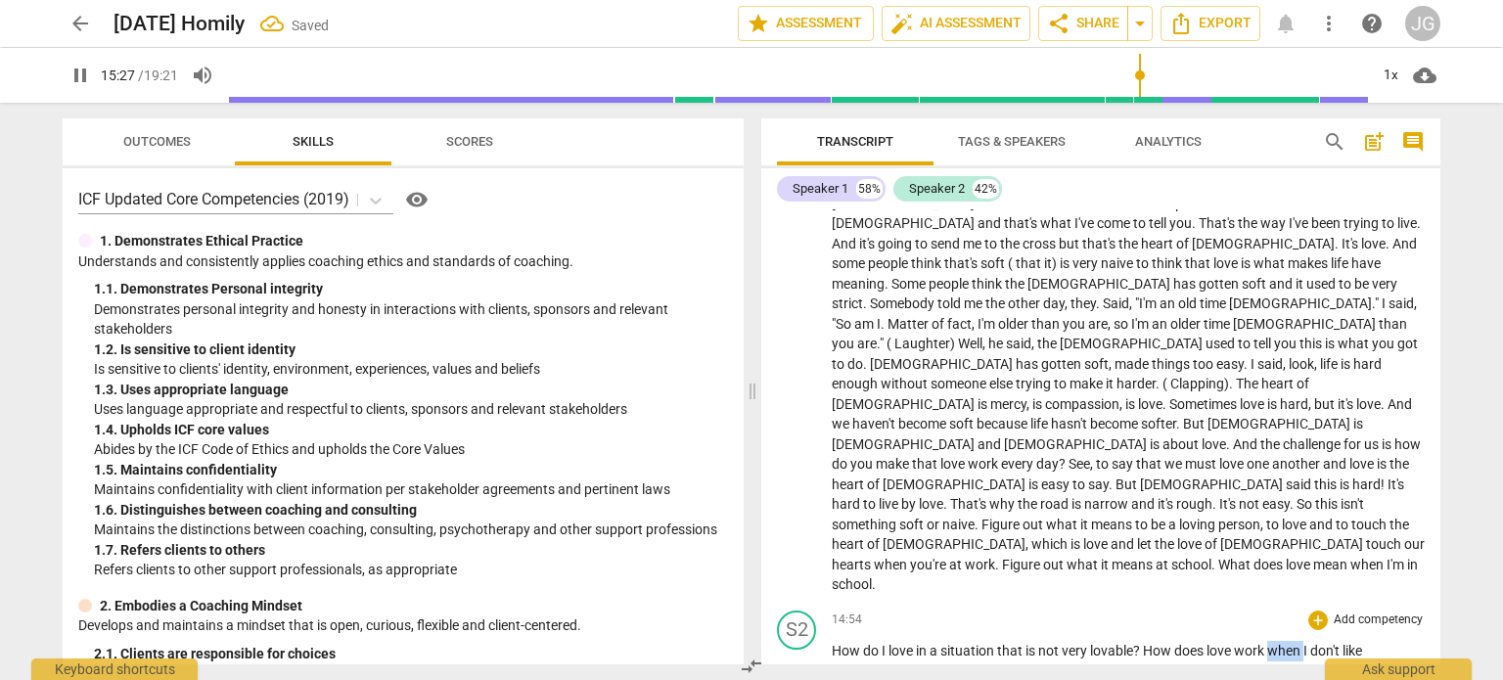 The height and width of the screenshot is (680, 1503). I want to click on span: older, so click(1187, 324).